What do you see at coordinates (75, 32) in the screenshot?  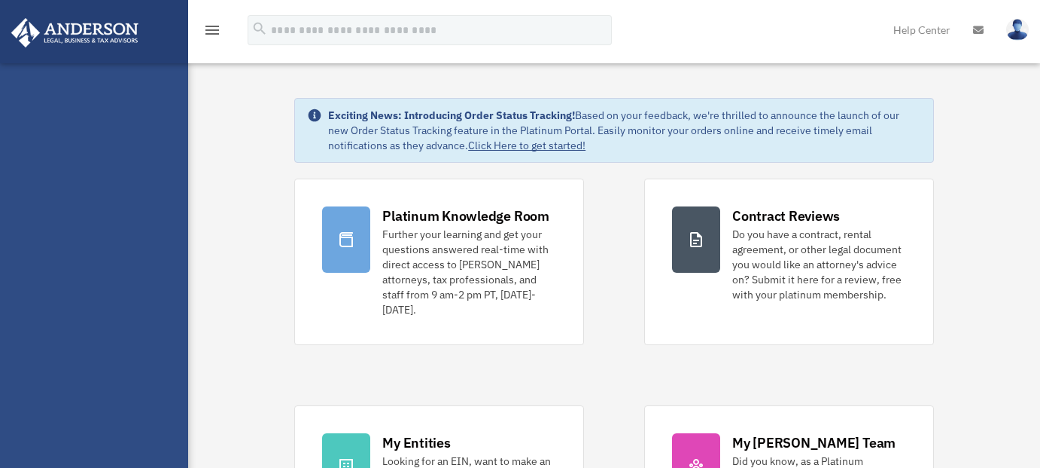 I see `img: Anderson Advisors Platinum Portal` at bounding box center [75, 32].